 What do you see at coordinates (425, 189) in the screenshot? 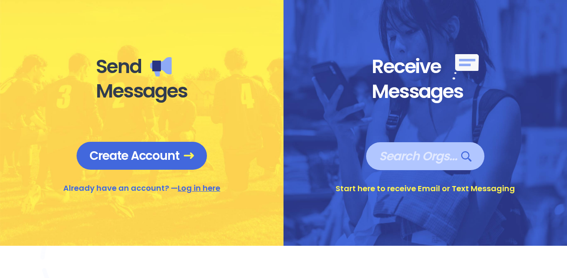
I see `div: Start here to receive Email or Text Messaging` at bounding box center [425, 189].